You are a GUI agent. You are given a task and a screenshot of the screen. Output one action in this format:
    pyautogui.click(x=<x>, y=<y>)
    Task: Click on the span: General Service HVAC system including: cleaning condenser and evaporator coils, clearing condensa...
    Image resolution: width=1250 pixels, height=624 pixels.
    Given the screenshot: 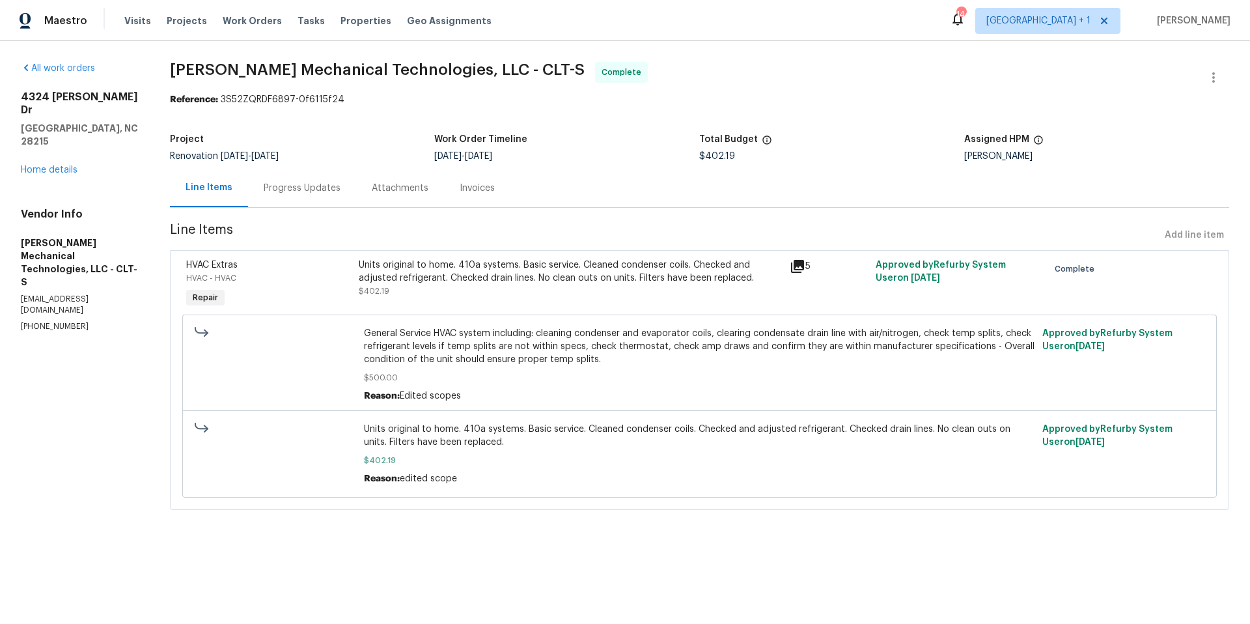 What is the action you would take?
    pyautogui.click(x=699, y=346)
    